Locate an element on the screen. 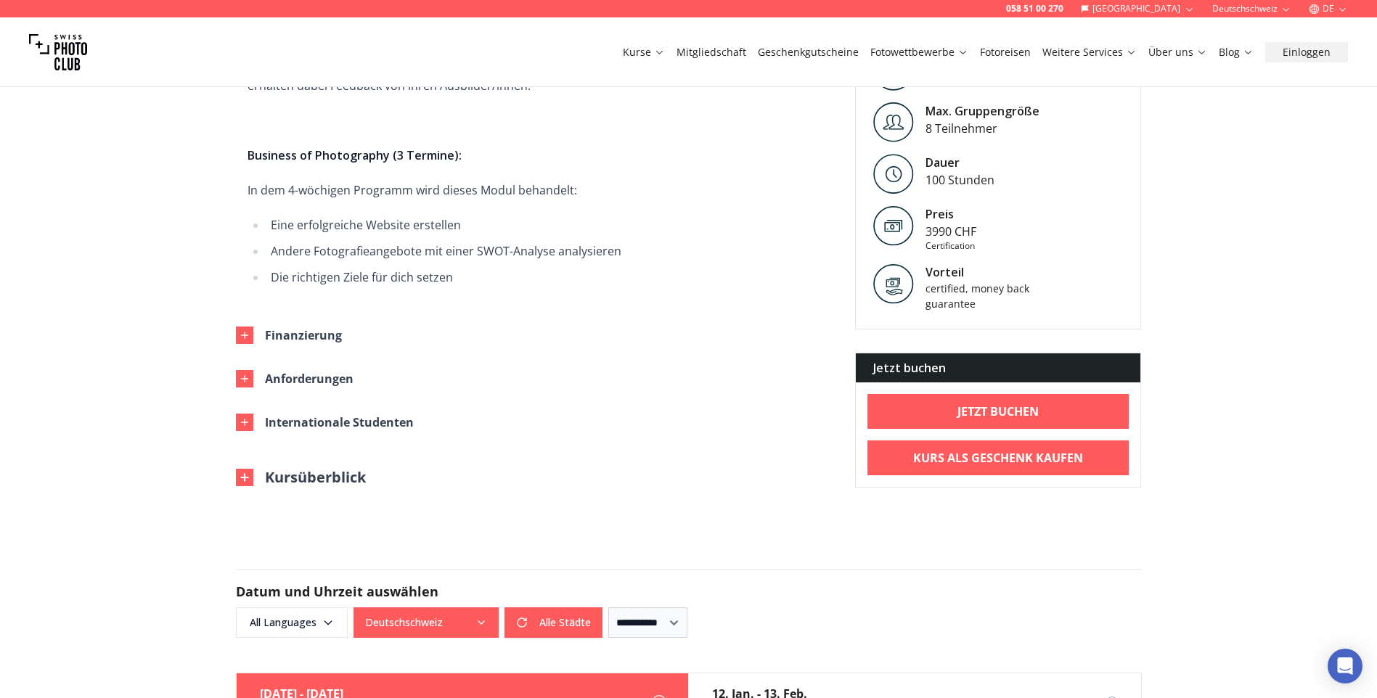 The height and width of the screenshot is (698, 1377). button: Geschenkgutscheine is located at coordinates (808, 52).